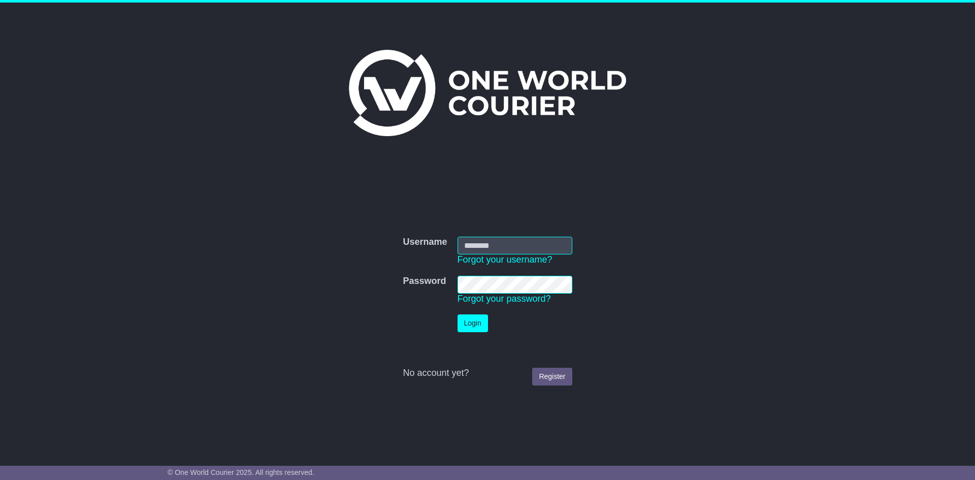  I want to click on a: Forgot your username?, so click(505, 260).